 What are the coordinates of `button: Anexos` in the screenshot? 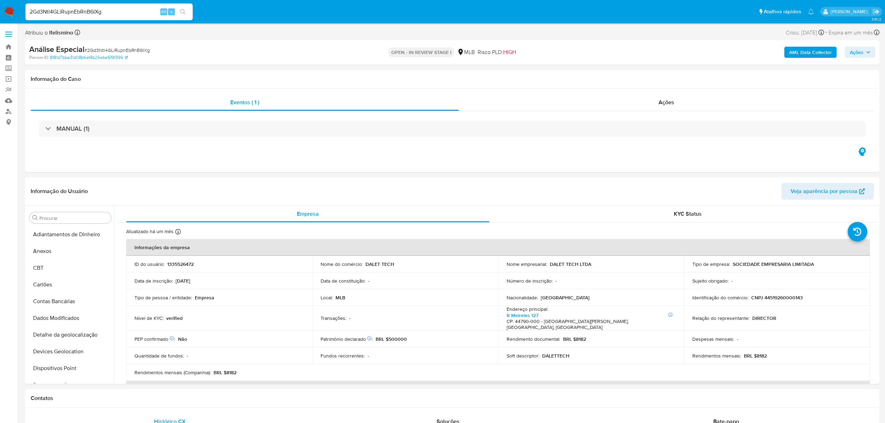 It's located at (70, 251).